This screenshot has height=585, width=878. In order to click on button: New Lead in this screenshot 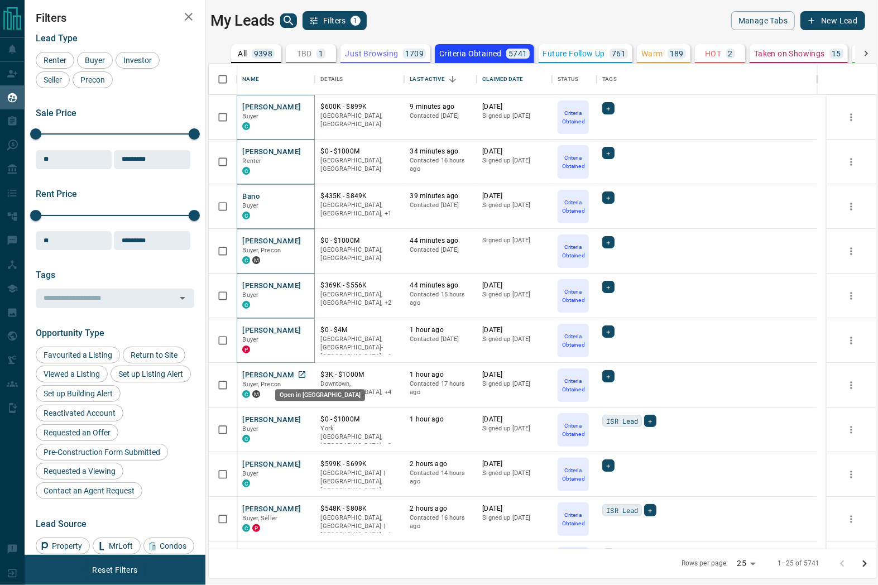, I will do `click(833, 21)`.